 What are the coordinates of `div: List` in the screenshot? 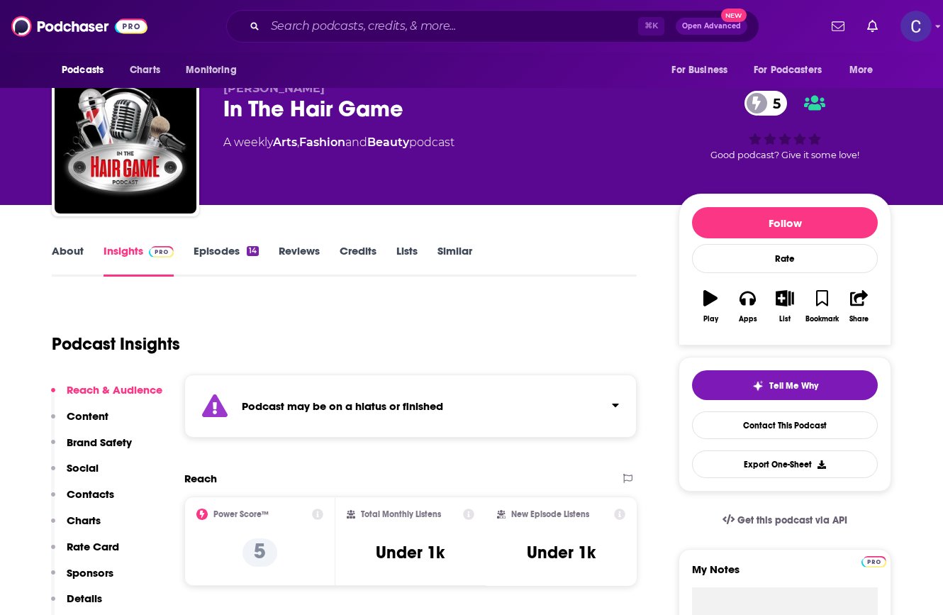 It's located at (785, 319).